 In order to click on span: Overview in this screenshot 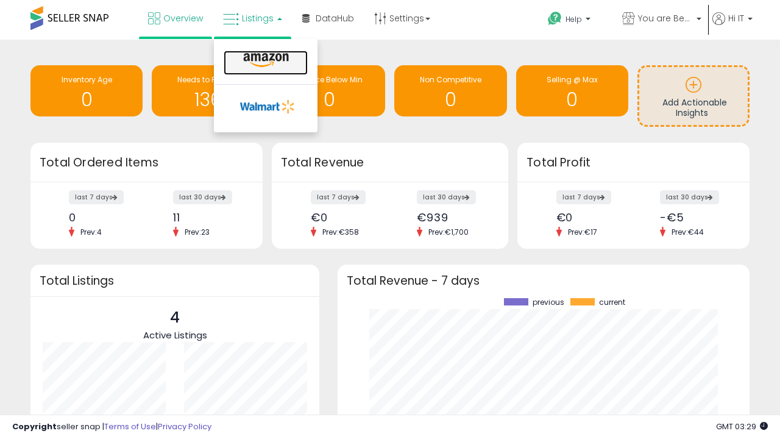, I will do `click(183, 18)`.